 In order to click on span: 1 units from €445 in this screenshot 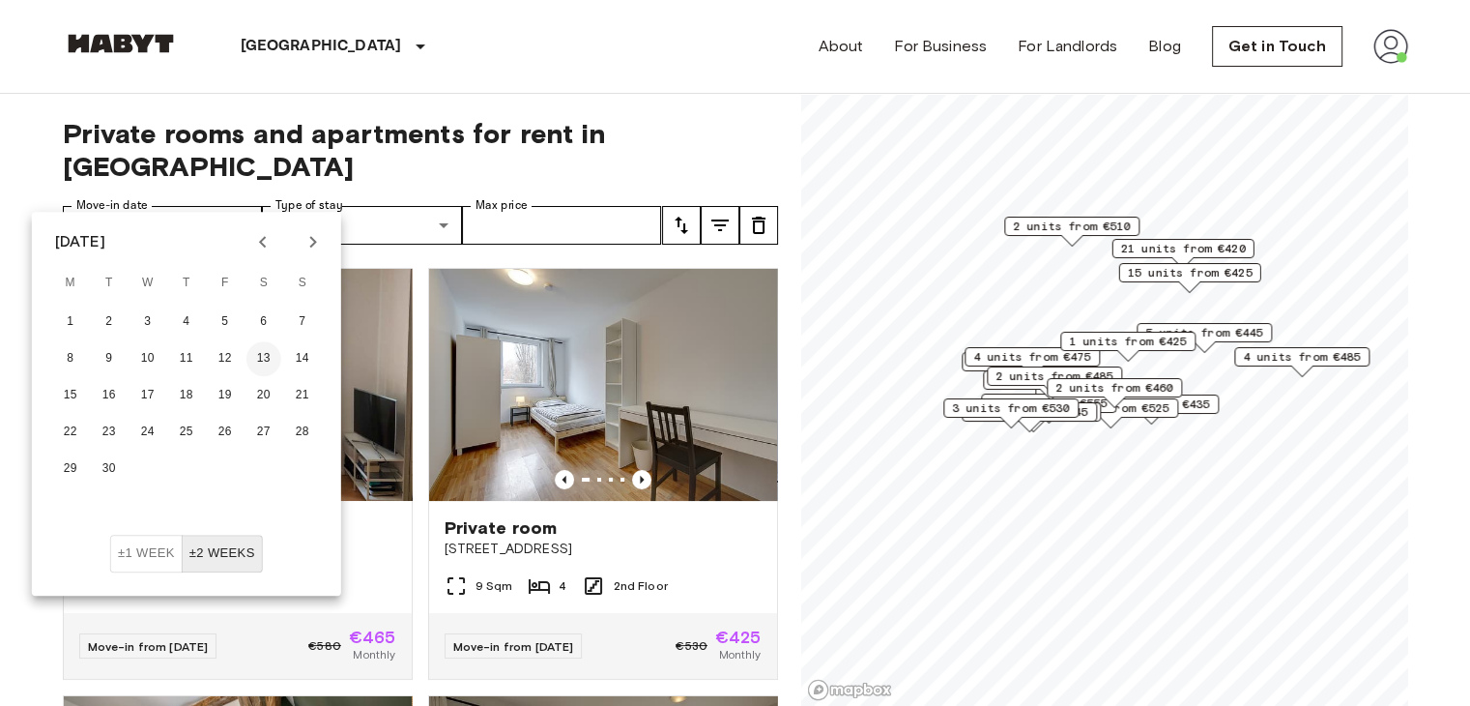, I will do `click(1030, 412)`.